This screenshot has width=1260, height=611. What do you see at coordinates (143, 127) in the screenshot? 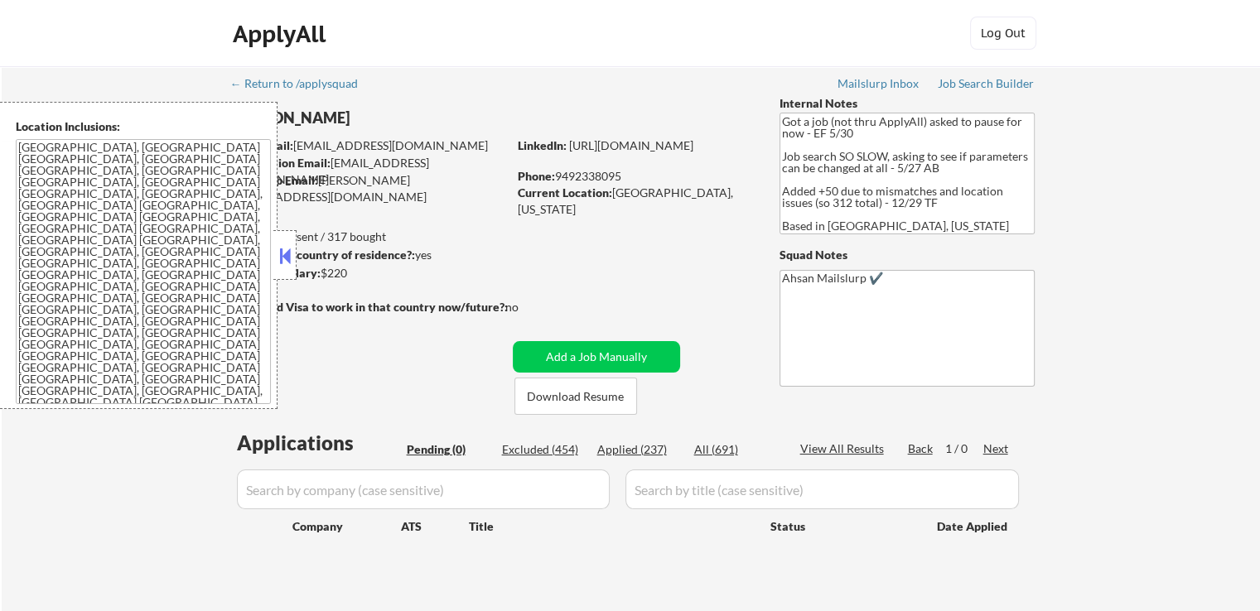
I see `div: Location Inclusions:` at bounding box center [143, 127].